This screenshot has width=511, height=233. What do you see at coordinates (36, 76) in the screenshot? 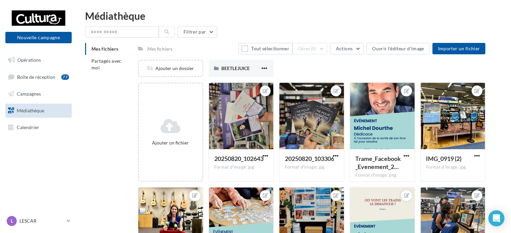
I see `span: Boîte de réception` at bounding box center [36, 76].